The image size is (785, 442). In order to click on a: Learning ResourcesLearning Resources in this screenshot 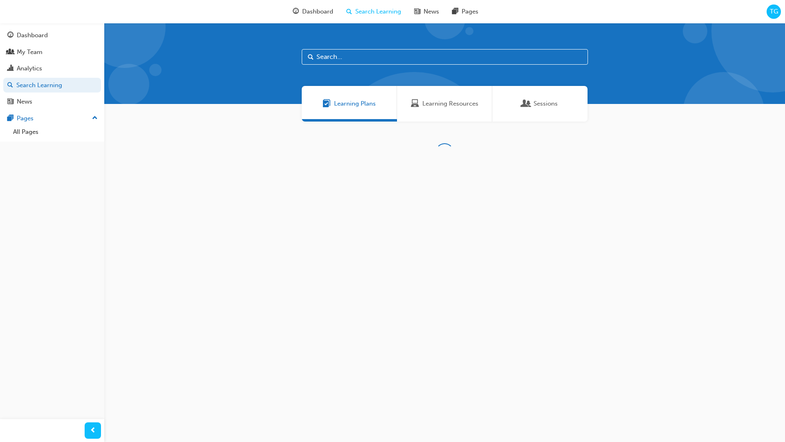, I will do `click(445, 104)`.